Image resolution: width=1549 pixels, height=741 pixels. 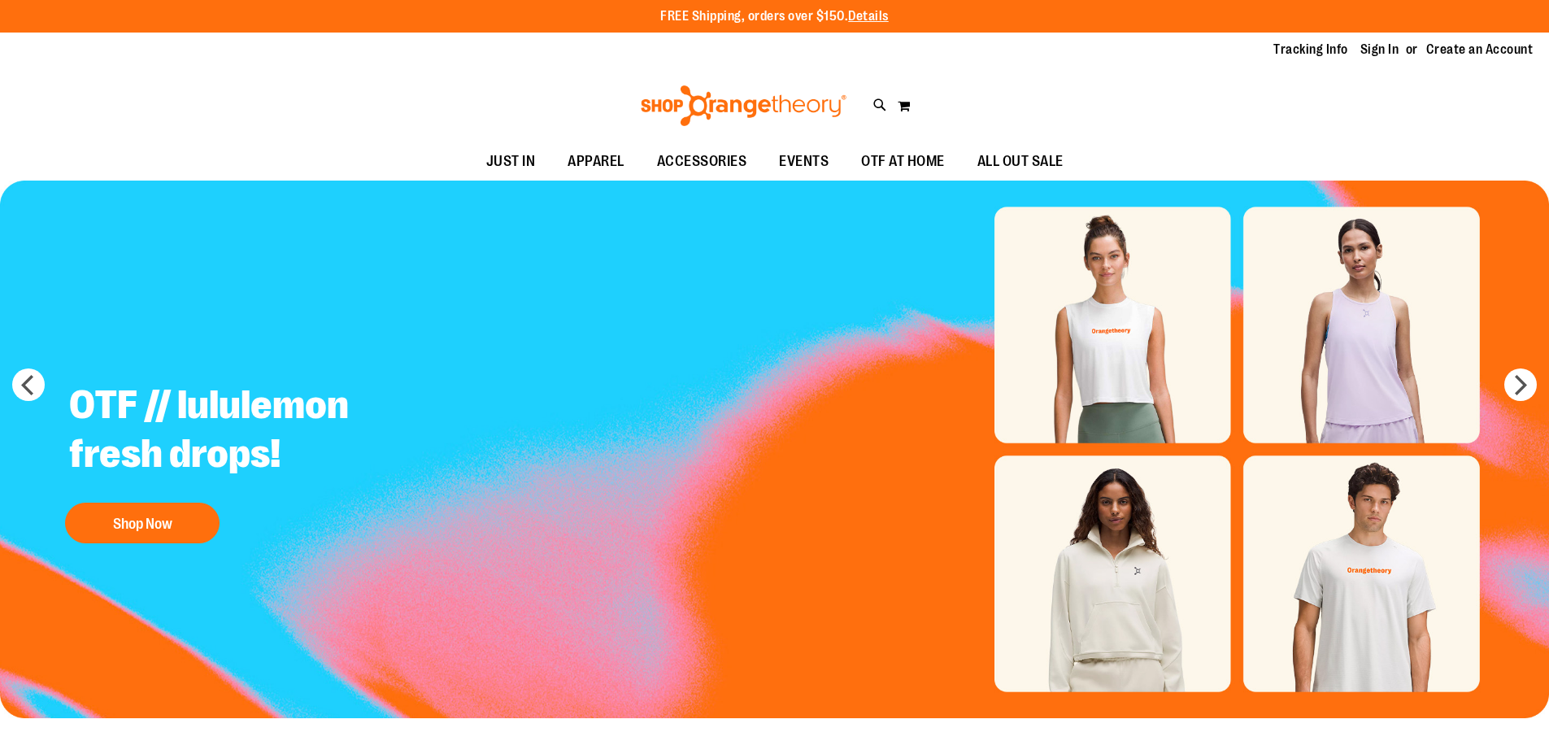 What do you see at coordinates (596, 161) in the screenshot?
I see `span: APPAREL` at bounding box center [596, 161].